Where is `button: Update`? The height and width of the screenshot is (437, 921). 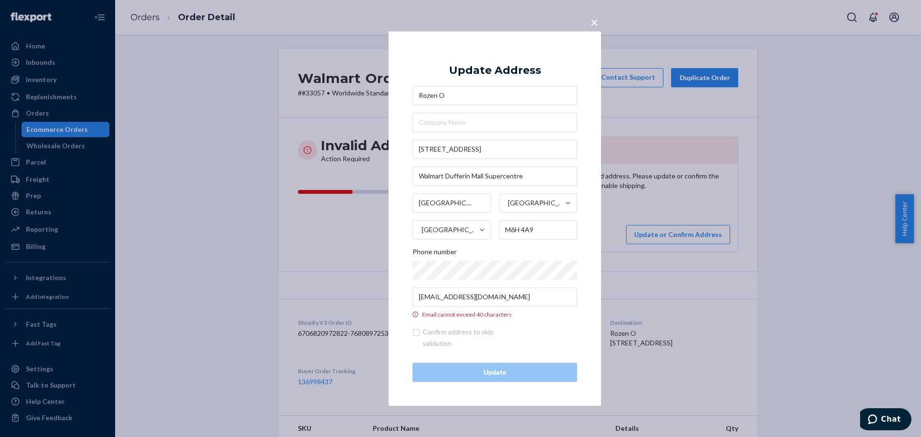 button: Update is located at coordinates (494, 372).